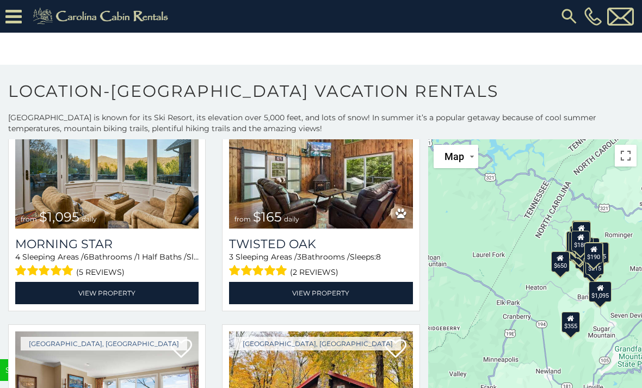 Image resolution: width=642 pixels, height=388 pixels. I want to click on button: Toggle fullscreen view, so click(626, 156).